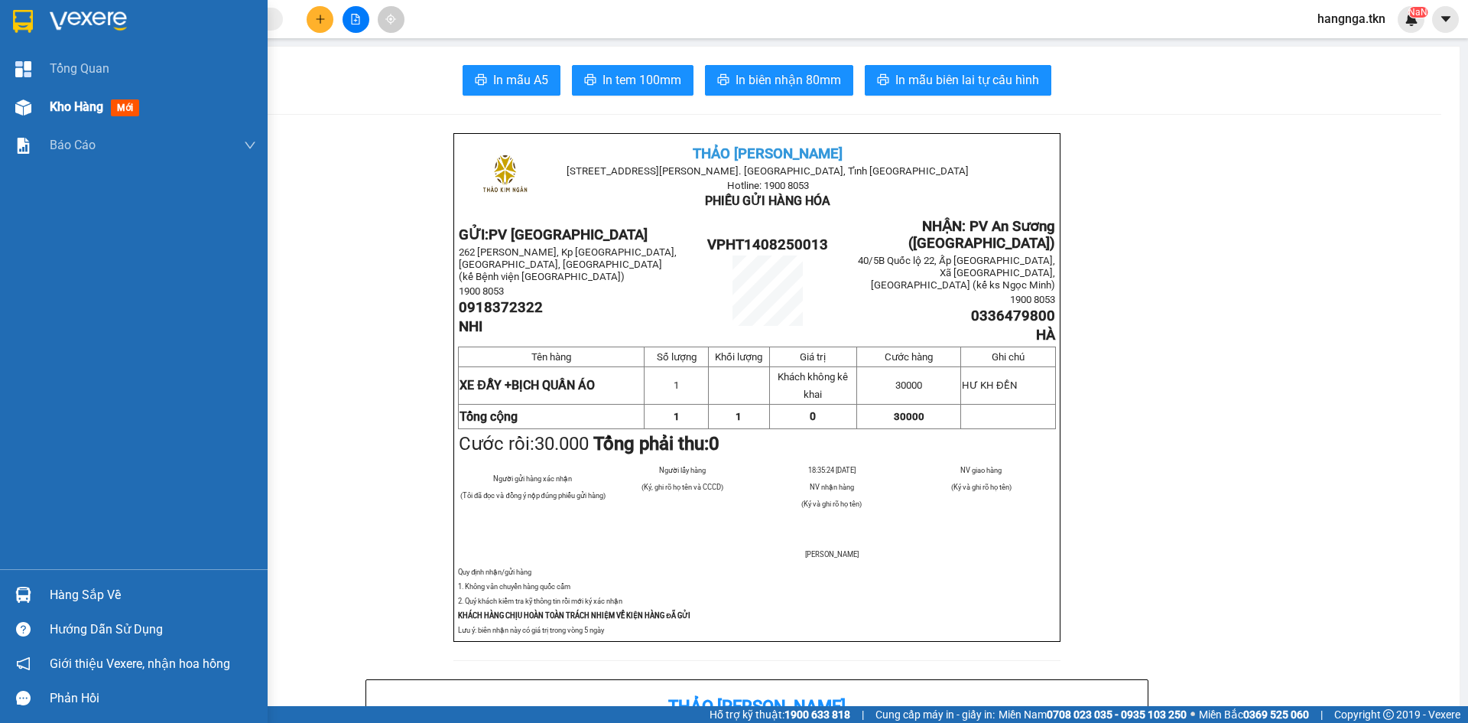 This screenshot has height=723, width=1468. I want to click on span: Hotline: 1900 8053, so click(768, 185).